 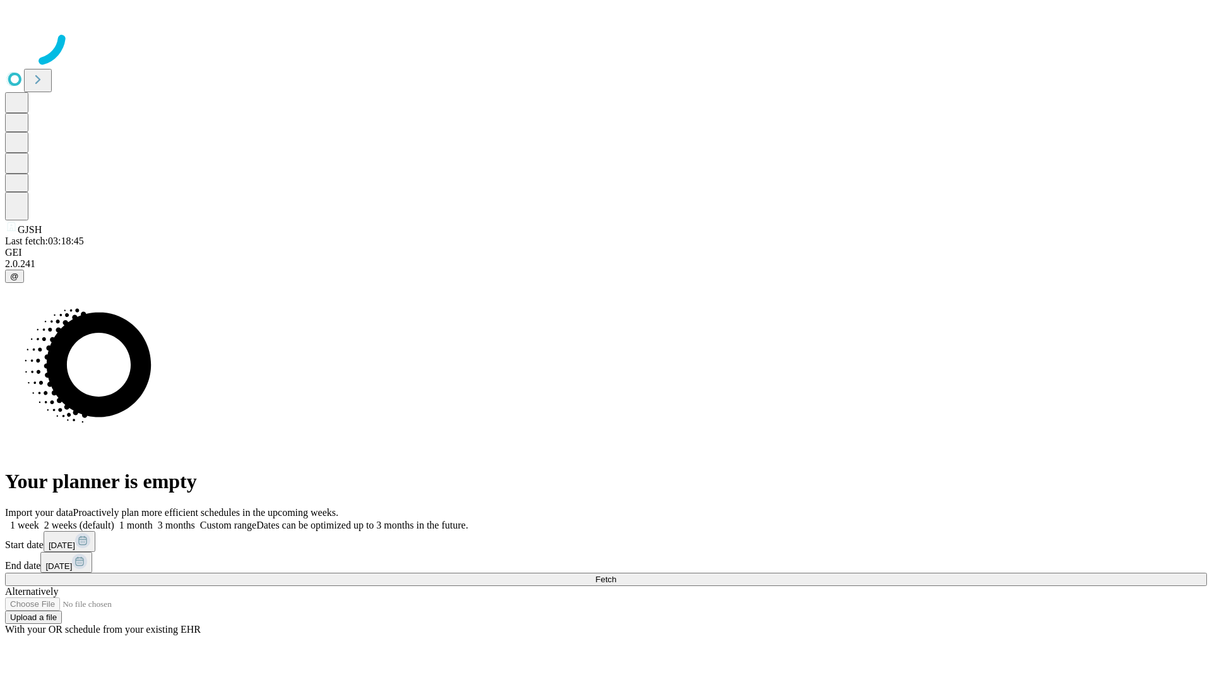 What do you see at coordinates (606, 541) in the screenshot?
I see `div: Start date` at bounding box center [606, 541].